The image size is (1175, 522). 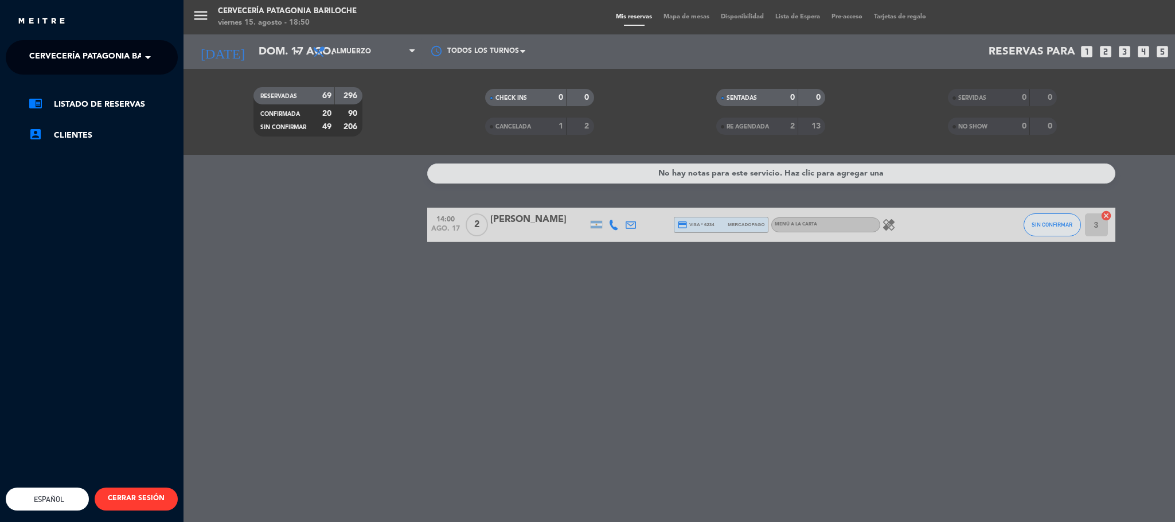 I want to click on span: Cervecería Patagonia Bariloche, so click(x=104, y=57).